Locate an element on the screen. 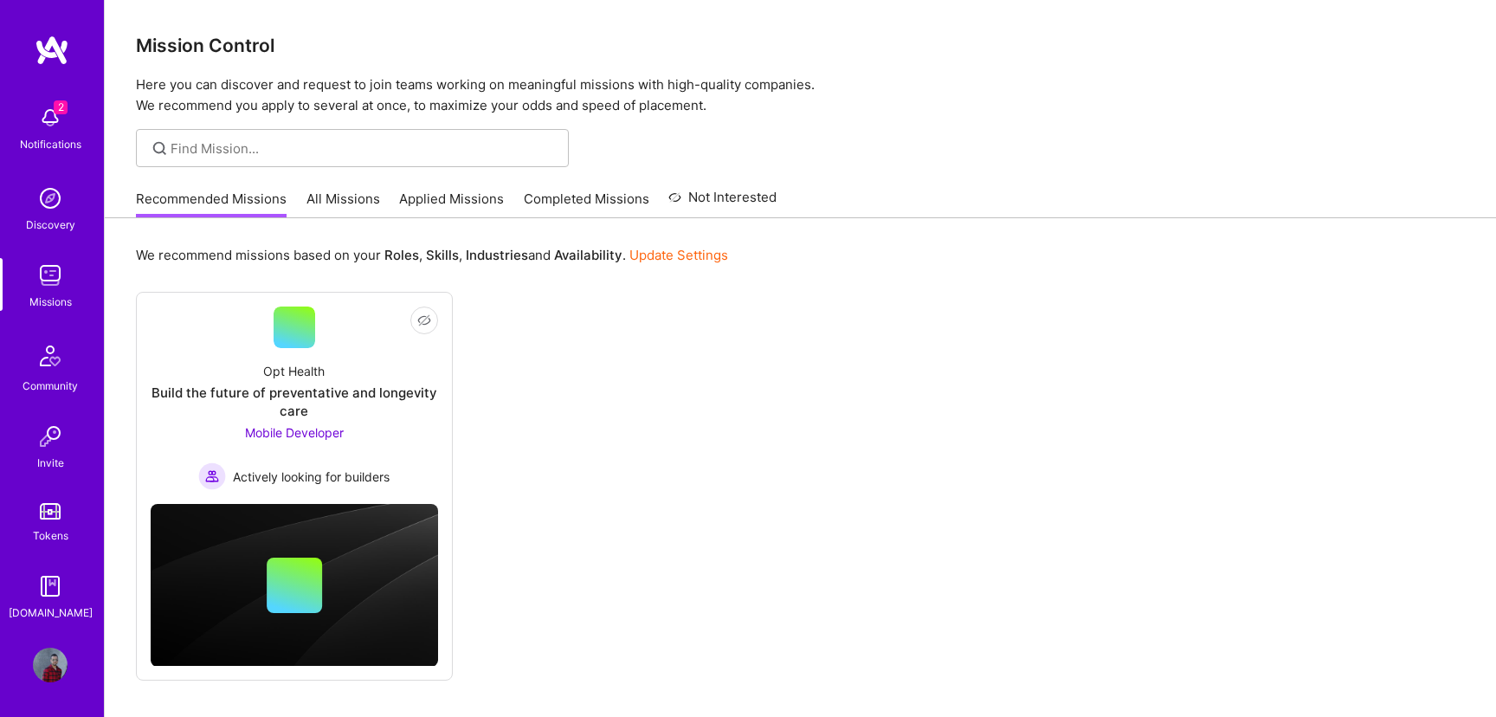  i: icon SearchGrey is located at coordinates (159, 148).